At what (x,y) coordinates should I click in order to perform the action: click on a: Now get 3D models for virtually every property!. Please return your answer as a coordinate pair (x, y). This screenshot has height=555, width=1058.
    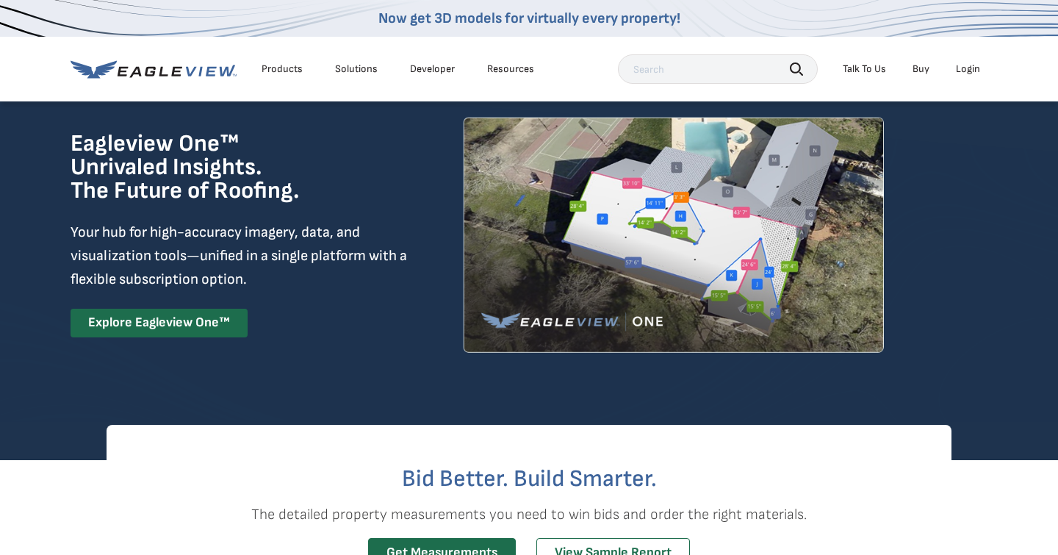
    Looking at the image, I should click on (529, 18).